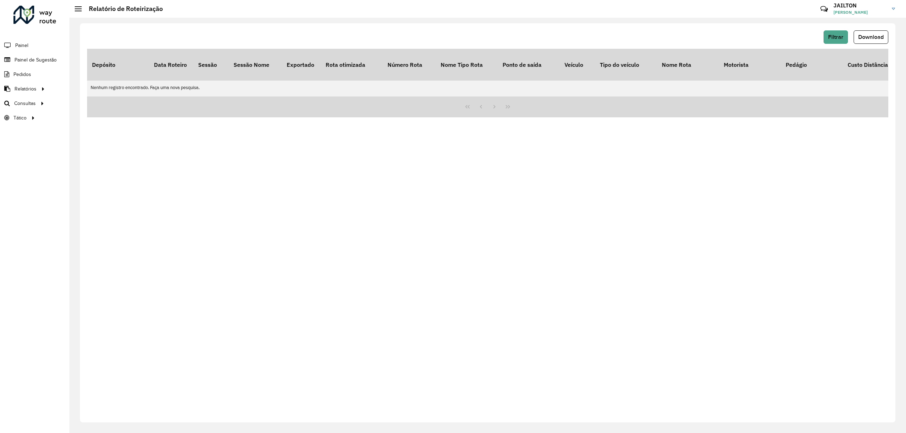 This screenshot has width=906, height=433. What do you see at coordinates (626, 65) in the screenshot?
I see `th: Tipo do veículo` at bounding box center [626, 65].